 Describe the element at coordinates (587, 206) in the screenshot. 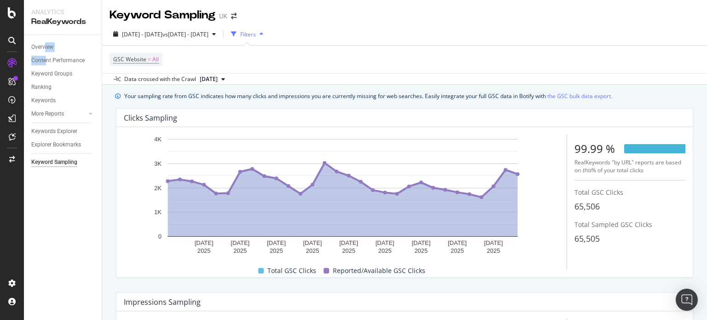

I see `span: 65,506` at that location.